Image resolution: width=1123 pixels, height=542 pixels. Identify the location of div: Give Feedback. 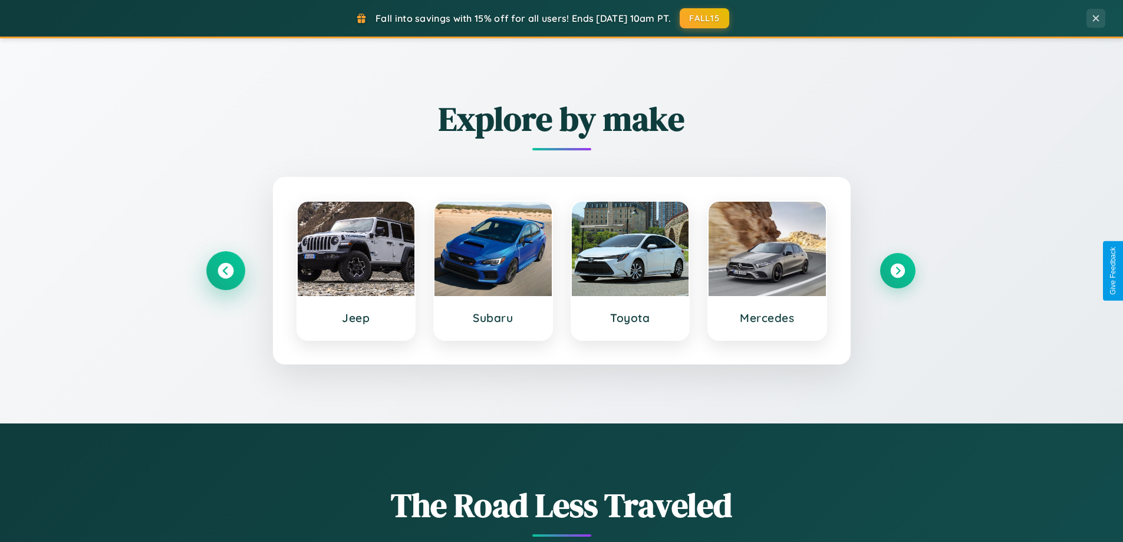
(1113, 271).